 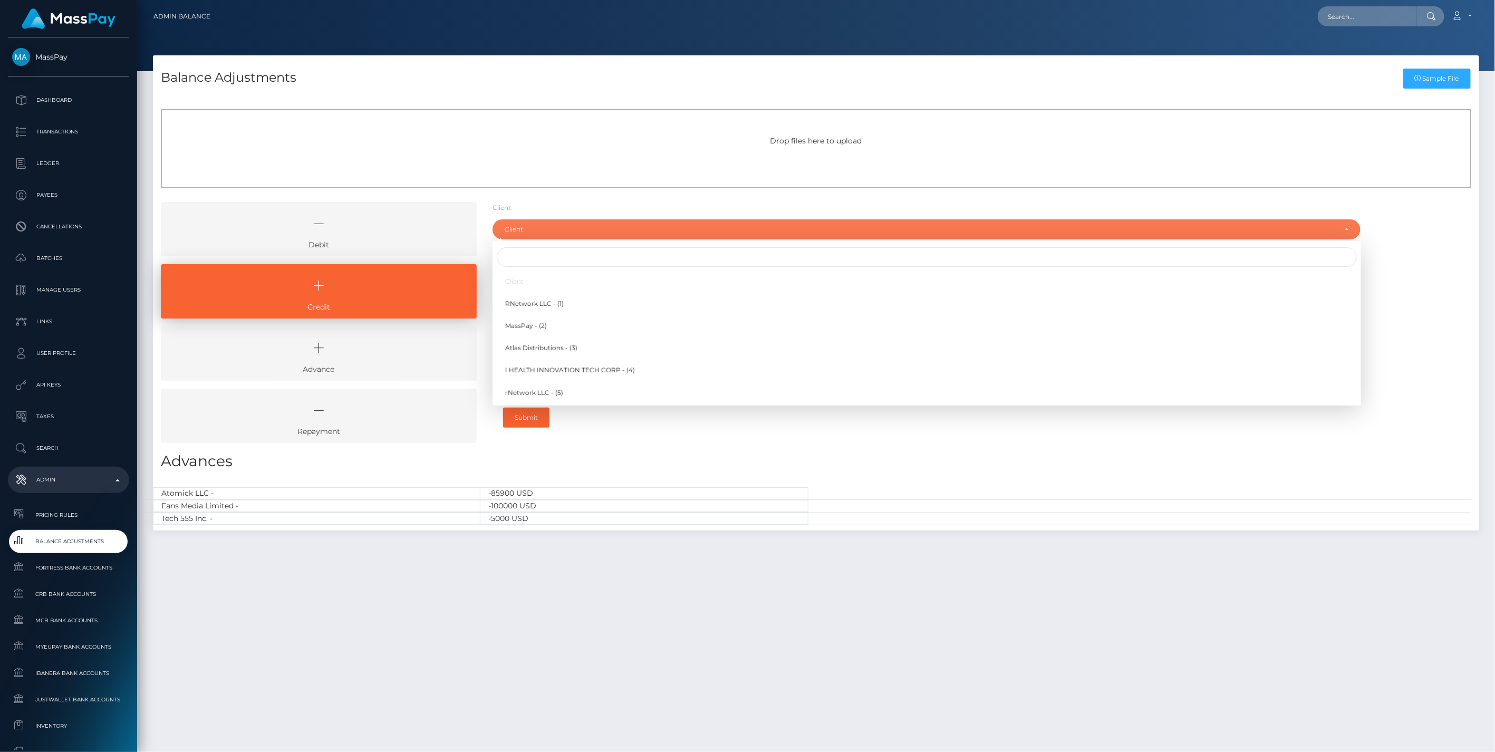 What do you see at coordinates (228, 77) in the screenshot?
I see `h4: Balance Adjustments` at bounding box center [228, 77].